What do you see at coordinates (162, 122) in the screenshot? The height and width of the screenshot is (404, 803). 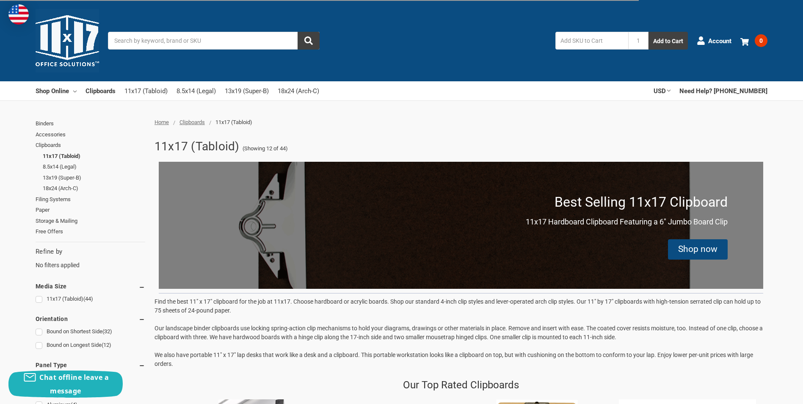 I see `a: Home` at bounding box center [162, 122].